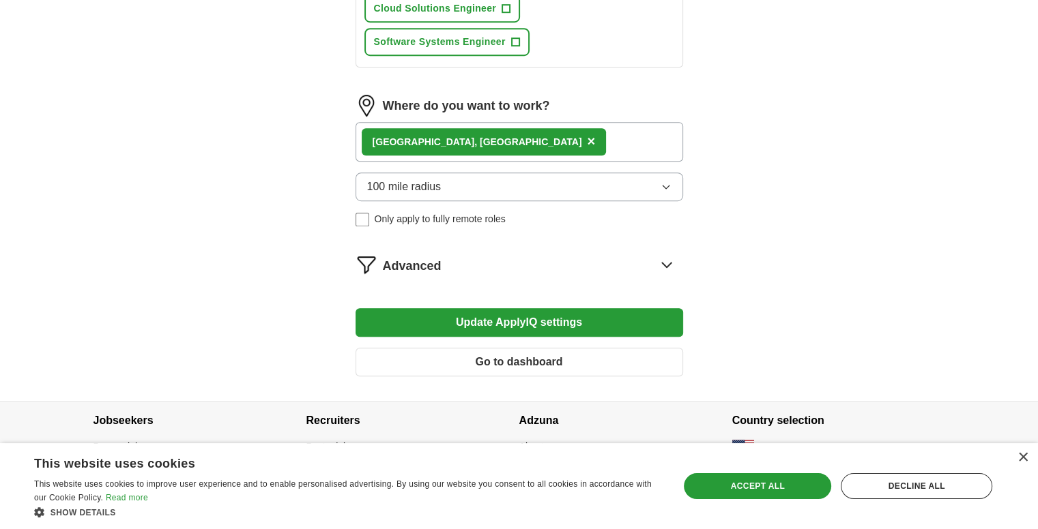 The height and width of the screenshot is (529, 1038). Describe the element at coordinates (1022, 458) in the screenshot. I see `div: Close` at that location.